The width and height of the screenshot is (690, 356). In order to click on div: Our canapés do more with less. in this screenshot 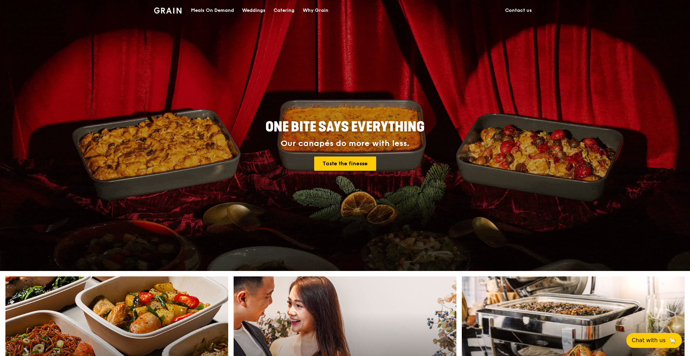, I will do `click(345, 144)`.